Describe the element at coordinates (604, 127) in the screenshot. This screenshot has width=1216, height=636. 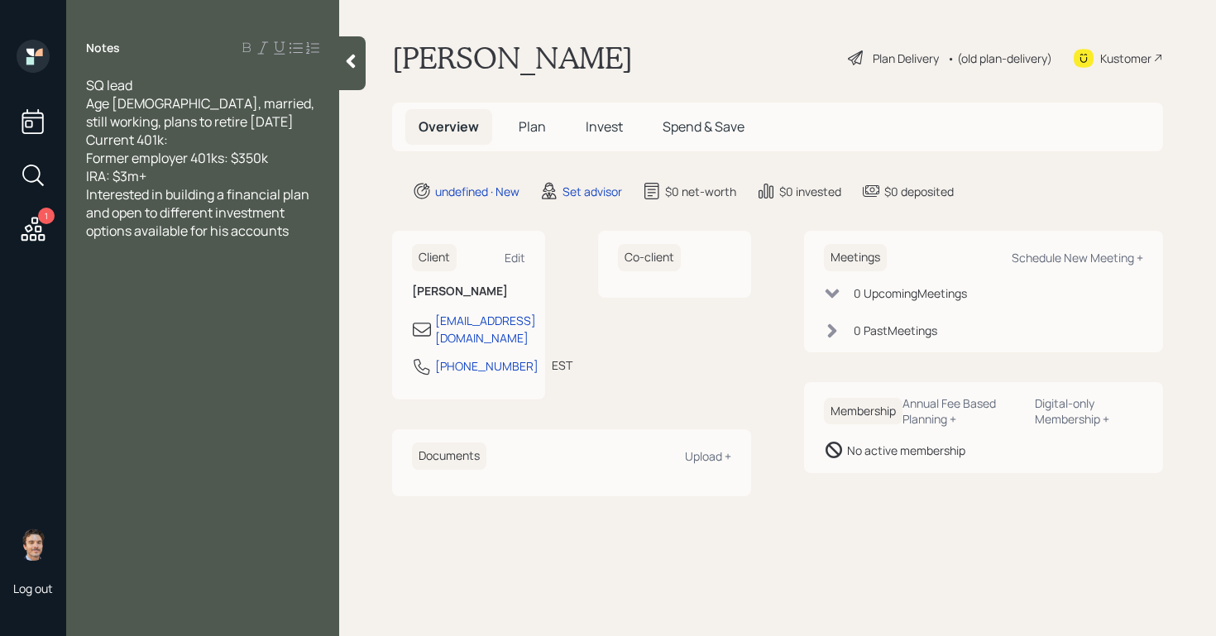
I see `span: Invest` at that location.